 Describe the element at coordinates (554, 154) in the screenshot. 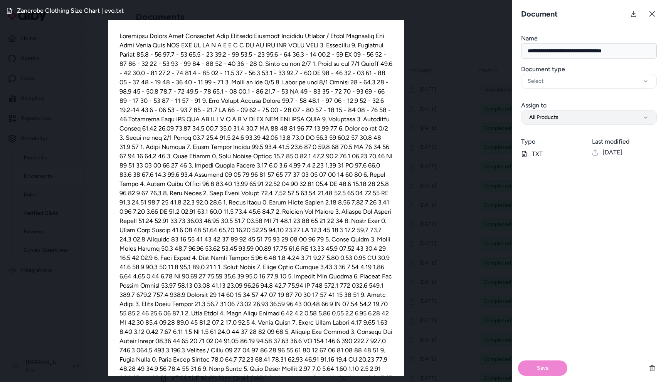

I see `p: TXT` at that location.